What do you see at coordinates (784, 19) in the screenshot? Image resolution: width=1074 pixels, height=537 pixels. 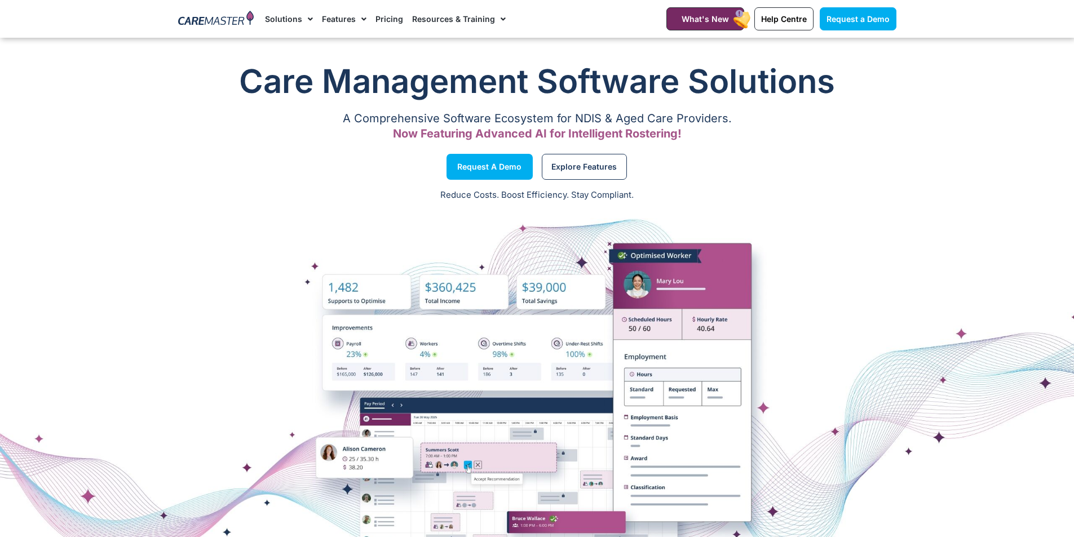 I see `span: Help Centre` at bounding box center [784, 19].